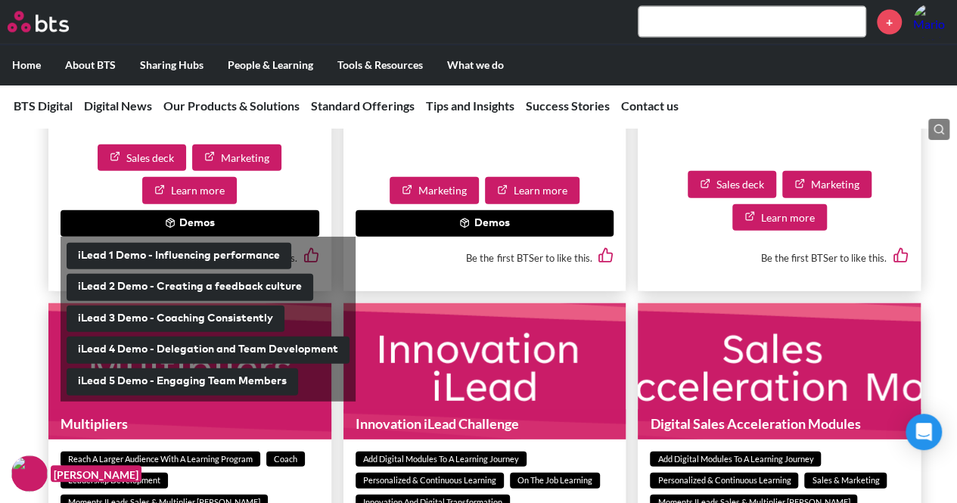  Describe the element at coordinates (38, 22) in the screenshot. I see `img: BTS Logo` at that location.